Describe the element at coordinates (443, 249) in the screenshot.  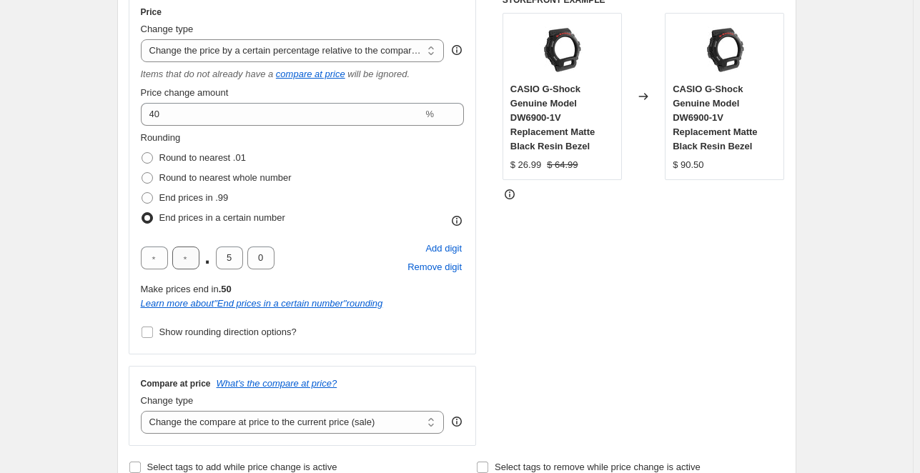
I see `button: Add placeholder` at that location.